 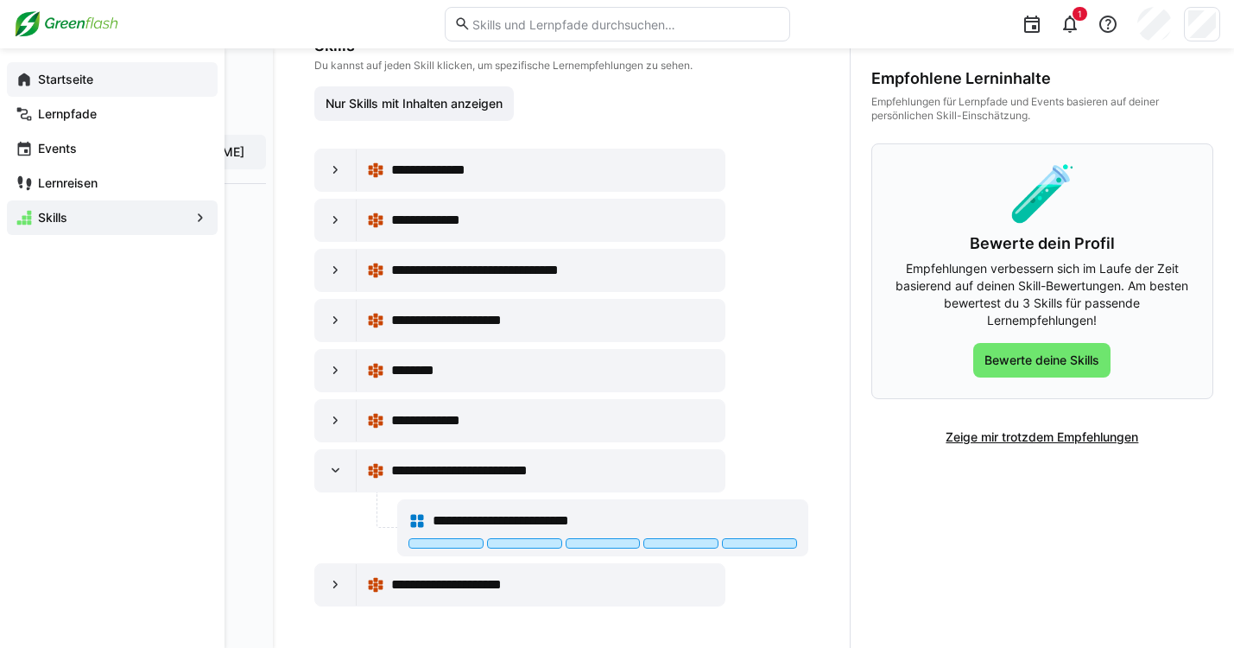 What do you see at coordinates (1042, 79) in the screenshot?
I see `div: Empfohlene Lerninhalte` at bounding box center [1042, 79].